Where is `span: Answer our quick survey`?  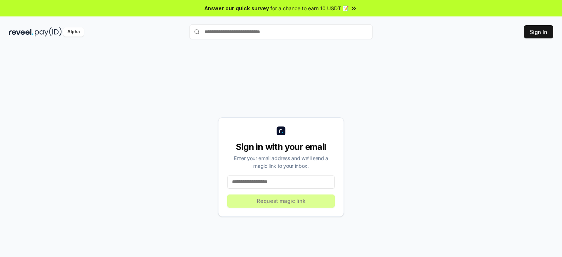
span: Answer our quick survey is located at coordinates (237, 8).